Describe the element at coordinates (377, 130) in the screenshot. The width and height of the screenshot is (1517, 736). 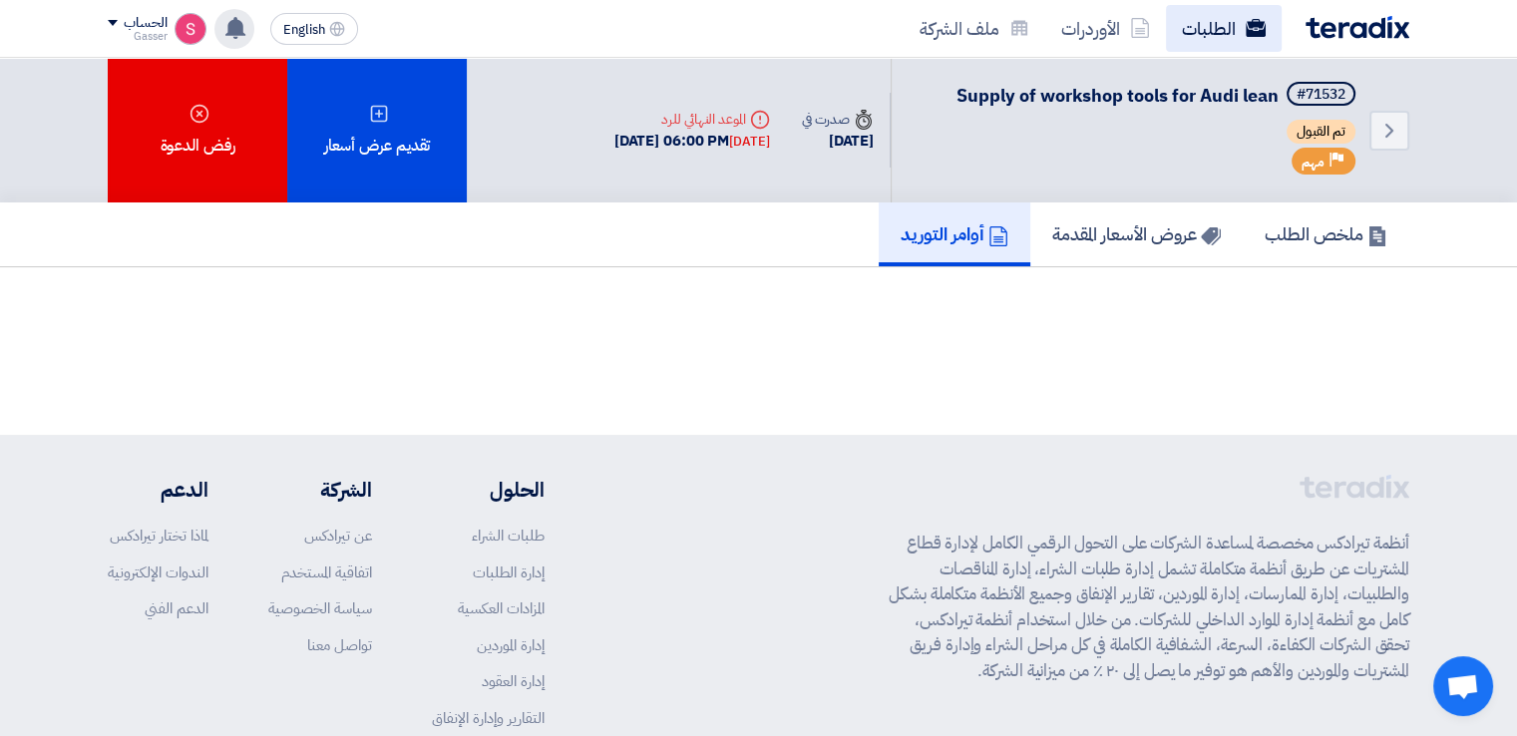
I see `div: تقديم عرض أسعار` at that location.